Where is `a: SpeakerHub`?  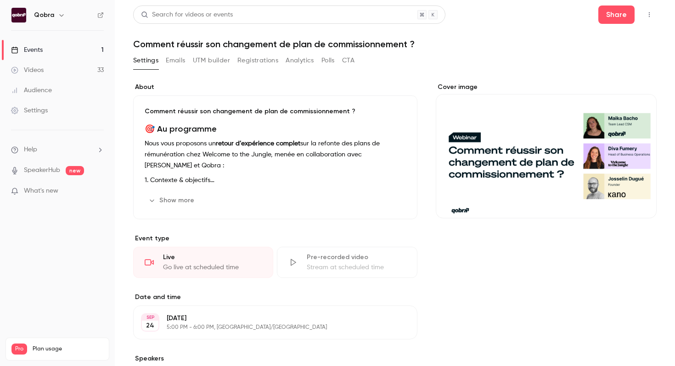 a: SpeakerHub is located at coordinates (42, 170).